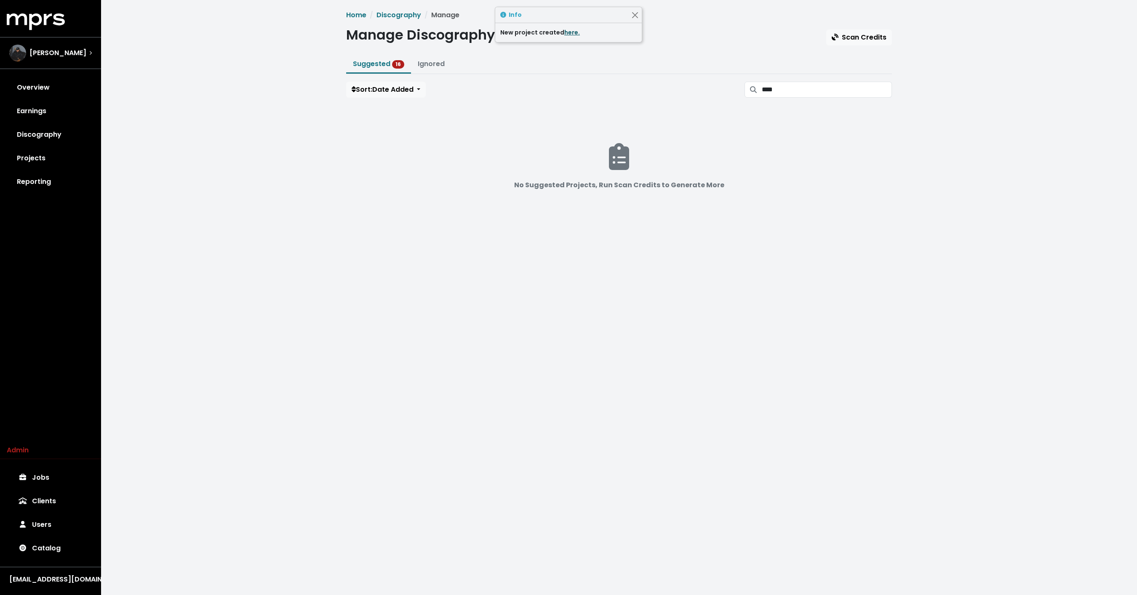 The width and height of the screenshot is (1137, 595). I want to click on a: Projects, so click(51, 158).